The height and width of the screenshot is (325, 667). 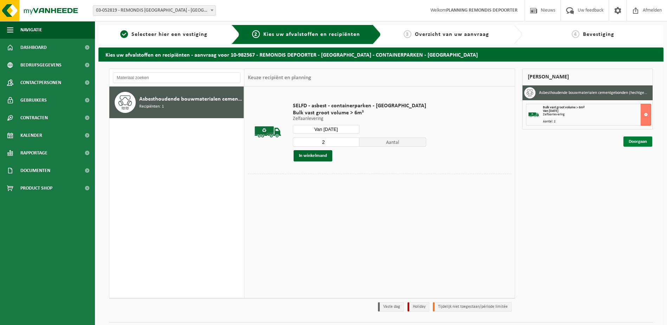 I want to click on div: Zelfaanlevering, so click(x=597, y=115).